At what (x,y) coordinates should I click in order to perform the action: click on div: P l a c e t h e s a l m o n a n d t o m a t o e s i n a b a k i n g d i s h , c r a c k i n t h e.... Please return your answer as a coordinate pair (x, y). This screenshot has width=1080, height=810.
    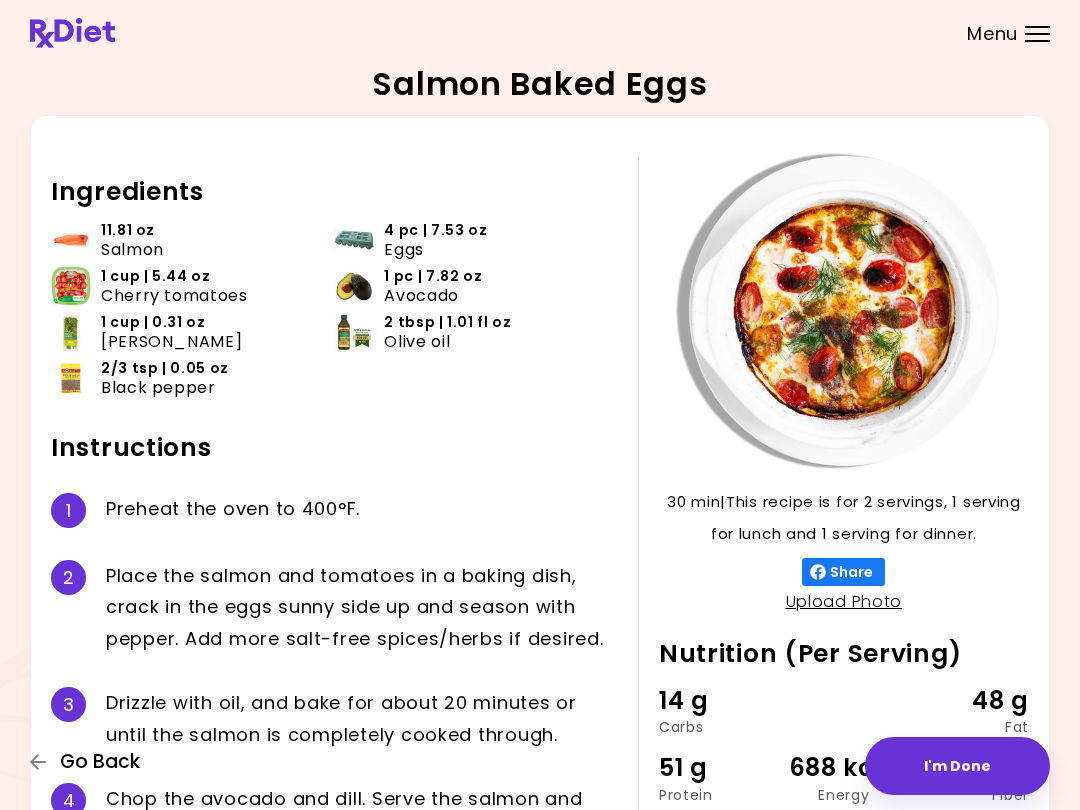
    Looking at the image, I should click on (362, 608).